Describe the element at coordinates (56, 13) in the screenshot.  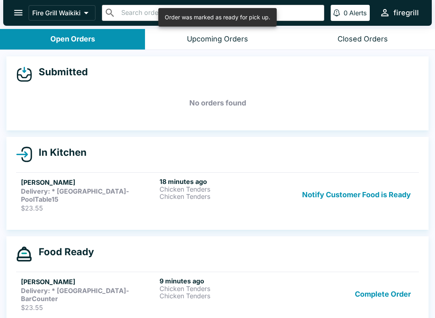
I see `p: Fire Grill Waikiki` at that location.